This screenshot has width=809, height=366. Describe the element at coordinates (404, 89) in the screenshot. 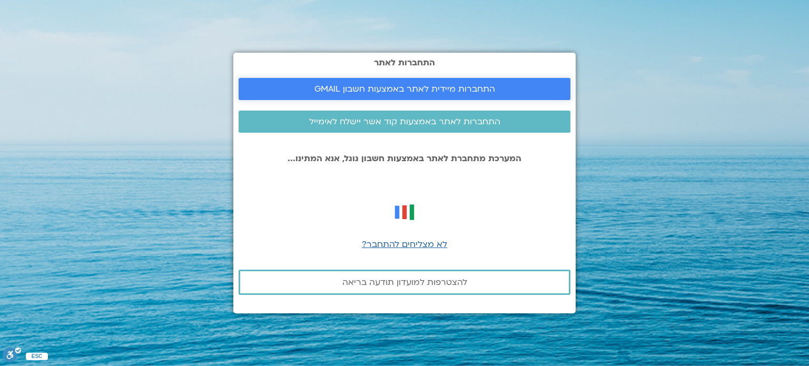

I see `span: התחברות מיידית לאתר באמצעות חשבון GMAIL` at that location.